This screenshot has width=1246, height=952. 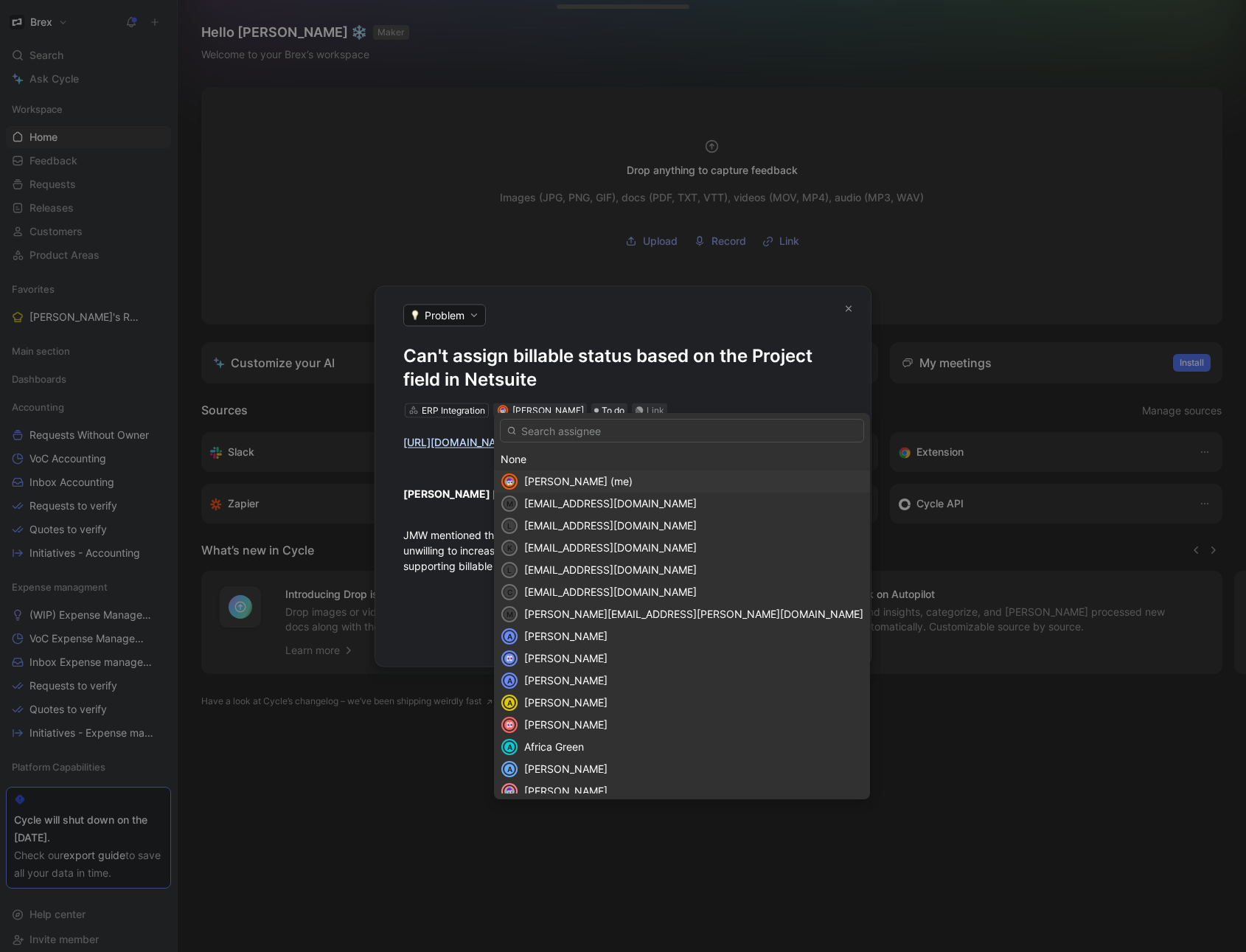 I want to click on div: k, so click(x=510, y=548).